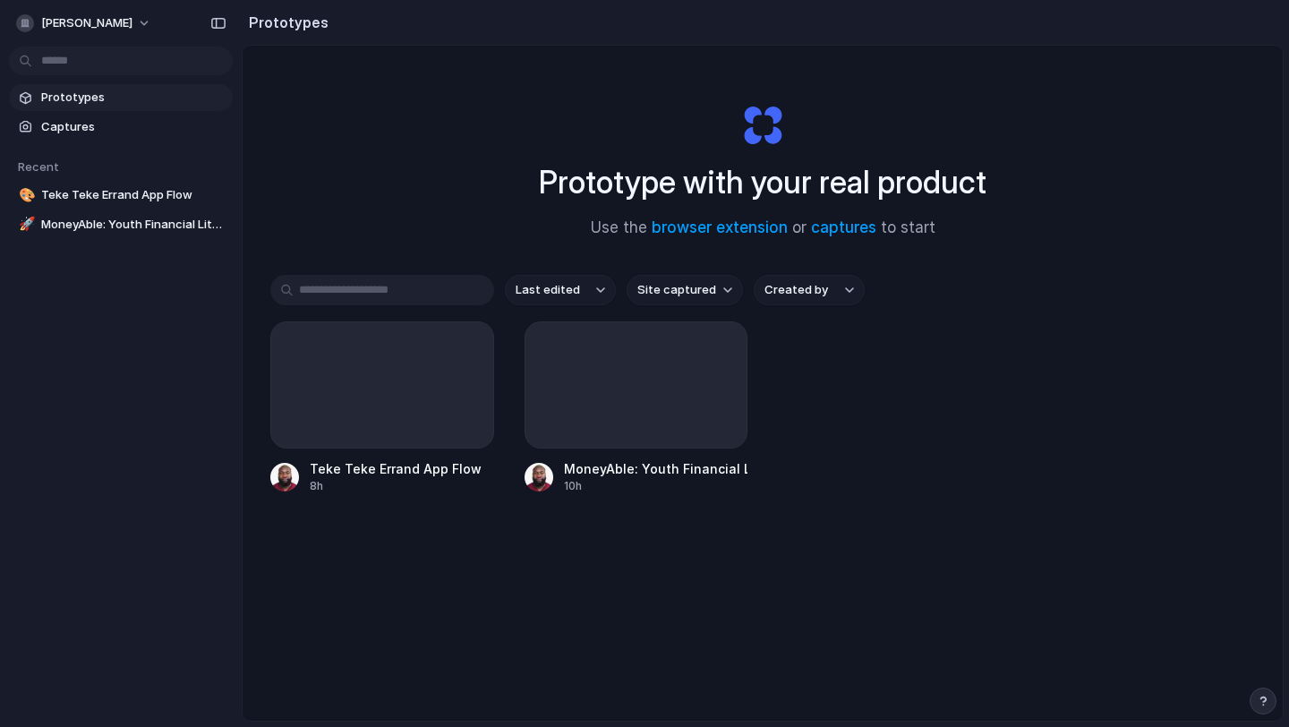 The image size is (1289, 727). Describe the element at coordinates (720, 227) in the screenshot. I see `a: browser extension` at that location.